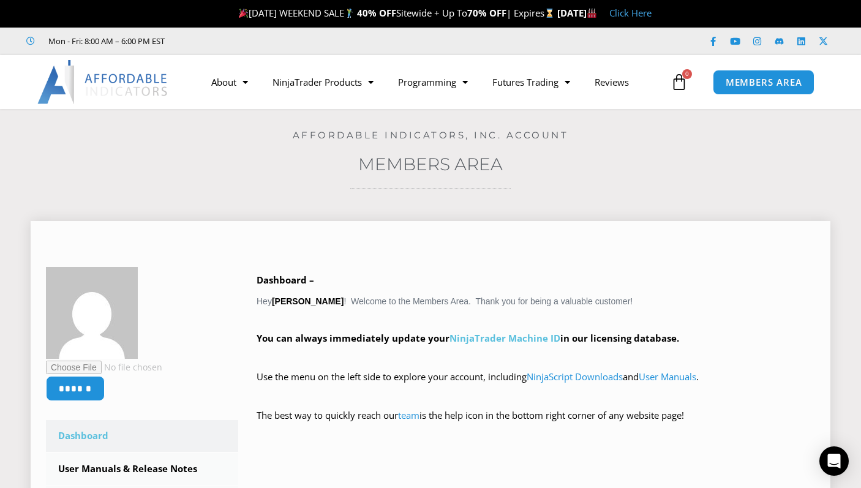 The height and width of the screenshot is (488, 861). What do you see at coordinates (376, 13) in the screenshot?
I see `strong: 40% OFF` at bounding box center [376, 13].